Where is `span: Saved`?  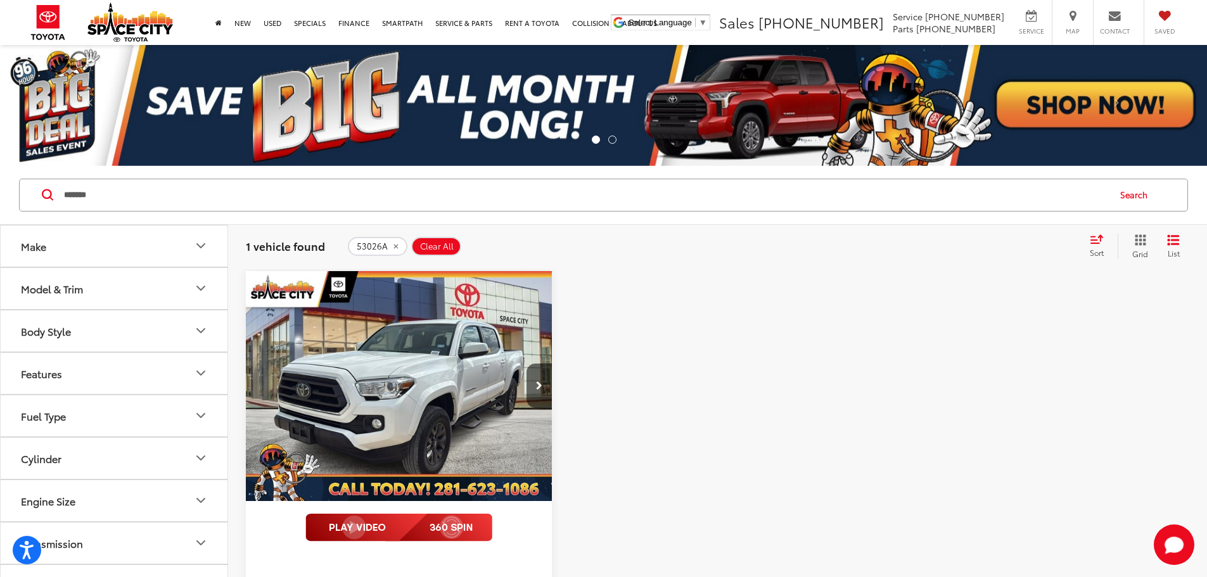 span: Saved is located at coordinates (1165, 31).